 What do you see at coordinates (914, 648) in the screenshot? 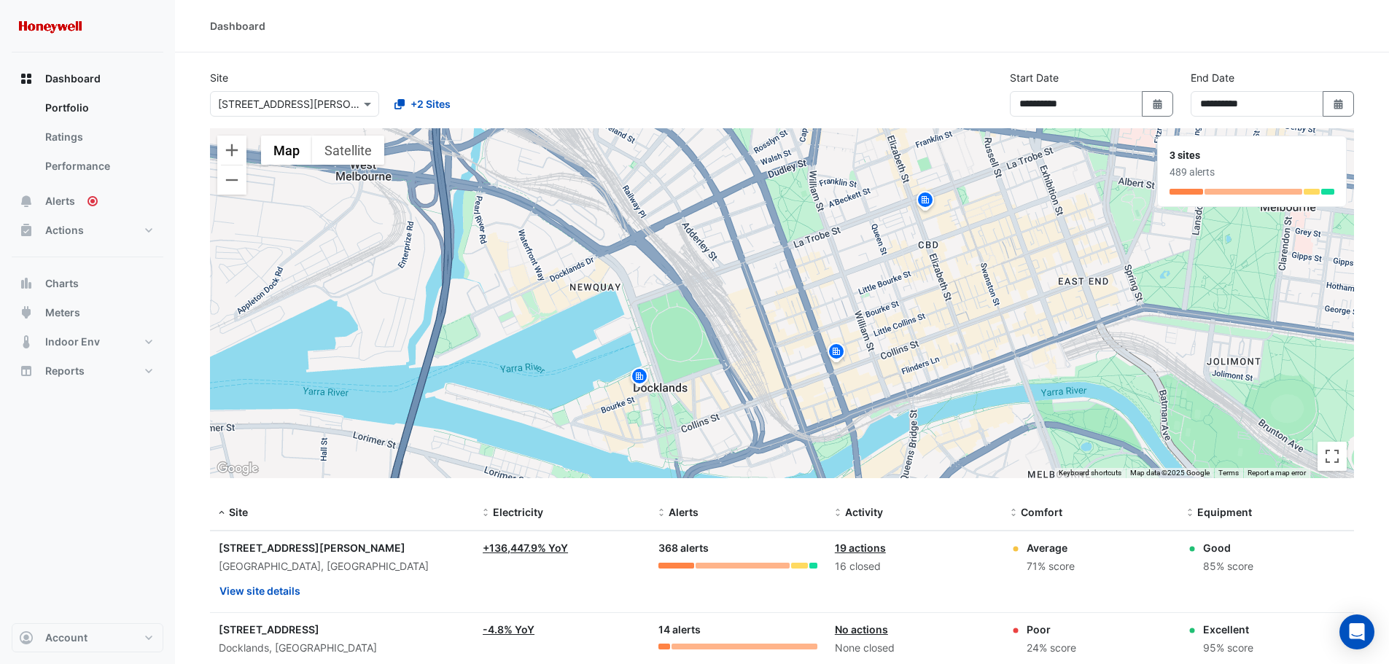
I see `div: None closed` at bounding box center [914, 648].